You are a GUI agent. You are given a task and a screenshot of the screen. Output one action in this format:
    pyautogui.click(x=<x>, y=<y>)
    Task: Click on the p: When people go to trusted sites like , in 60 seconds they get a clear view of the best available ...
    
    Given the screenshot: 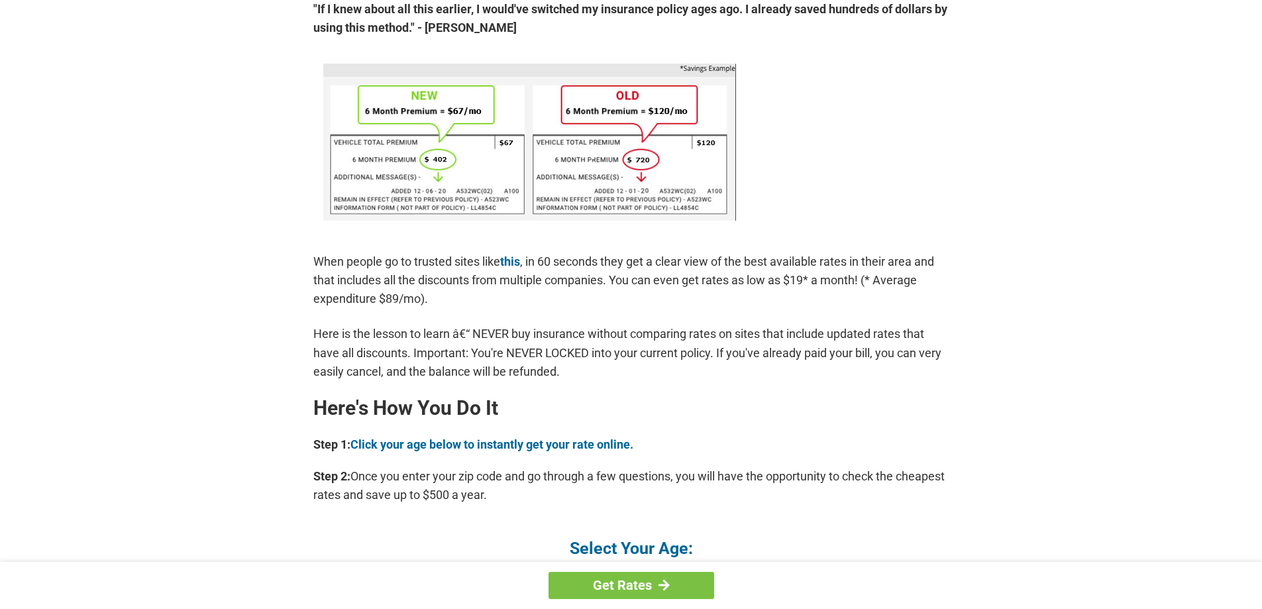 What is the action you would take?
    pyautogui.click(x=632, y=280)
    